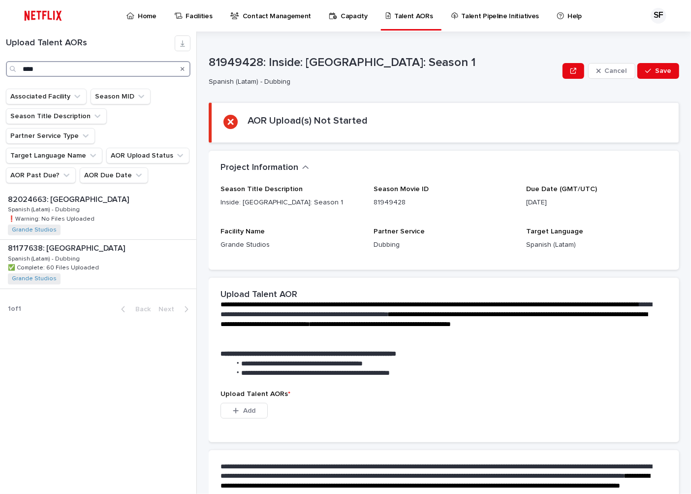 The height and width of the screenshot is (494, 691). What do you see at coordinates (259, 295) in the screenshot?
I see `h2: Upload Talent AOR` at bounding box center [259, 295].